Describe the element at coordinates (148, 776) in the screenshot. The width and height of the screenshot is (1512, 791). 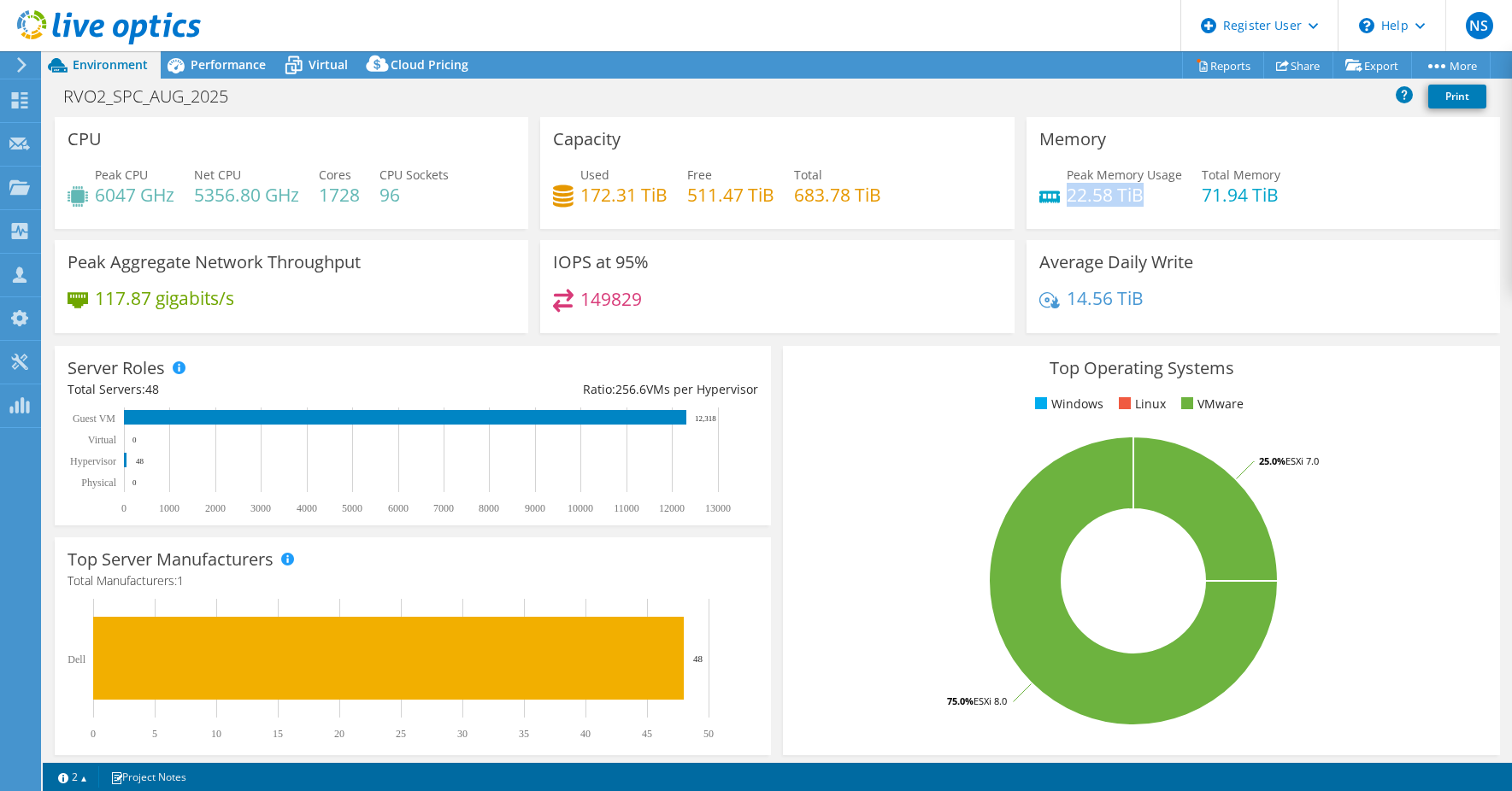
I see `a: Project Notes` at that location.